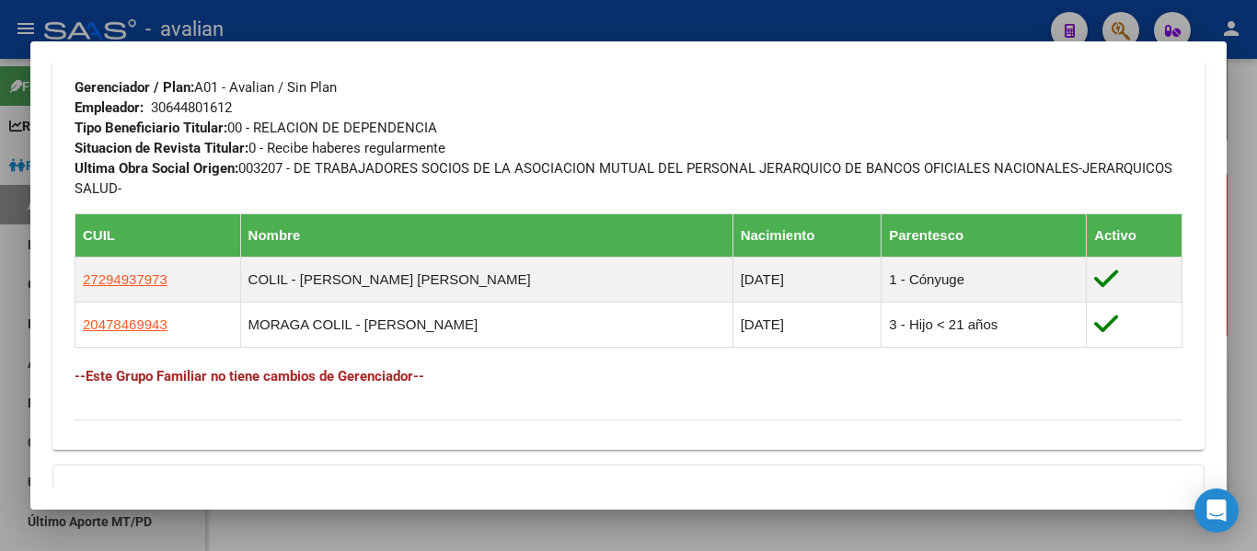  I want to click on strong: Empleador:, so click(109, 108).